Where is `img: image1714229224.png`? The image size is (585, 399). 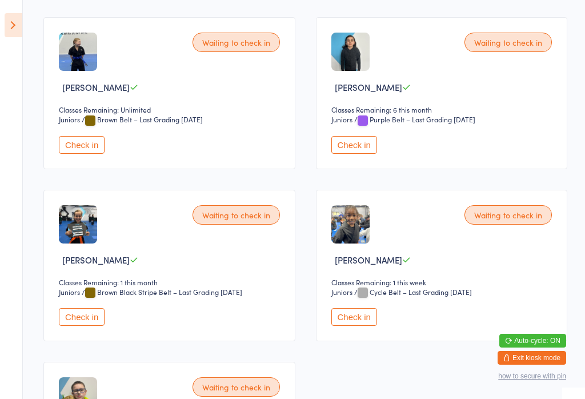
img: image1714229224.png is located at coordinates (350, 51).